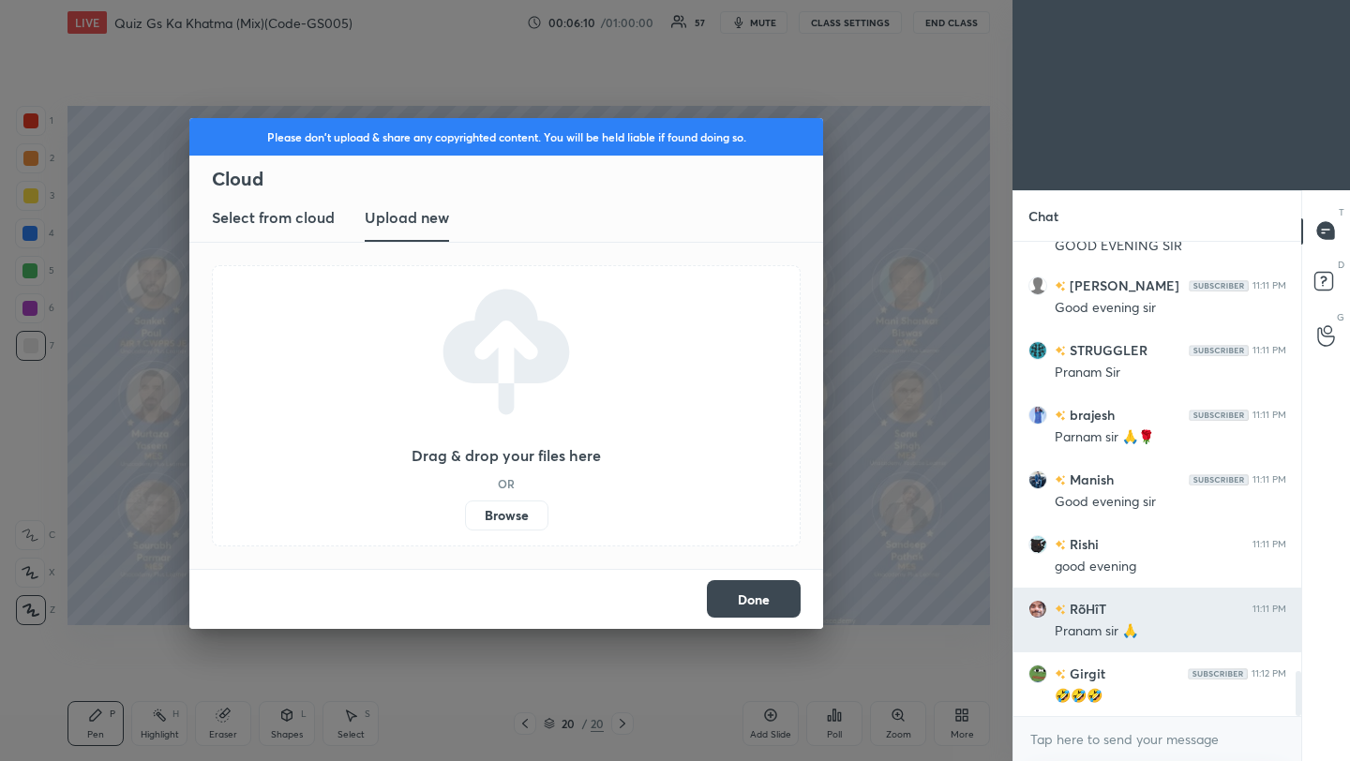  I want to click on h6: Girgit, so click(1085, 673).